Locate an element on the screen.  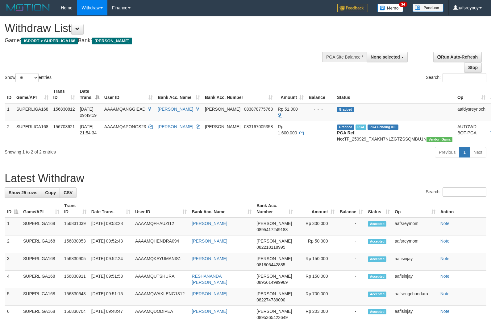
th: Op: activate to sort column ascending is located at coordinates (471, 94).